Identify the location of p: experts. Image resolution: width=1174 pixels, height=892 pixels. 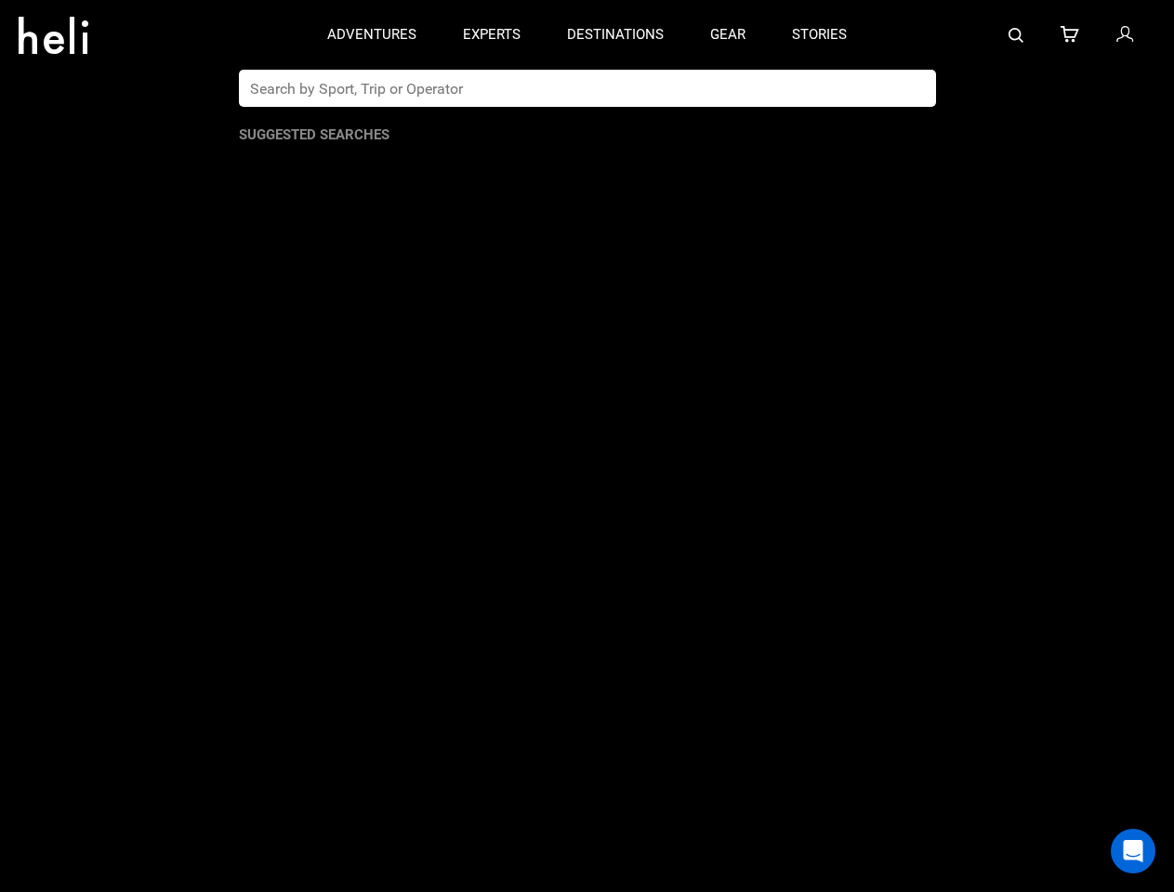
(492, 34).